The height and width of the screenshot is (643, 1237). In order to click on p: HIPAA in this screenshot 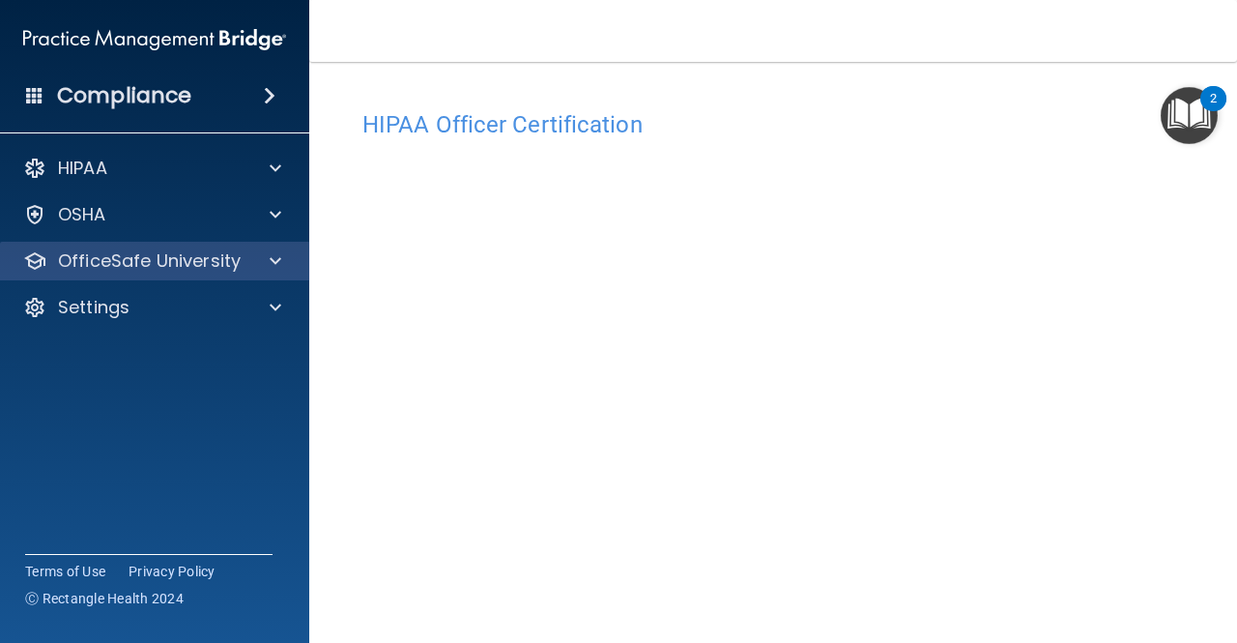, I will do `click(82, 168)`.